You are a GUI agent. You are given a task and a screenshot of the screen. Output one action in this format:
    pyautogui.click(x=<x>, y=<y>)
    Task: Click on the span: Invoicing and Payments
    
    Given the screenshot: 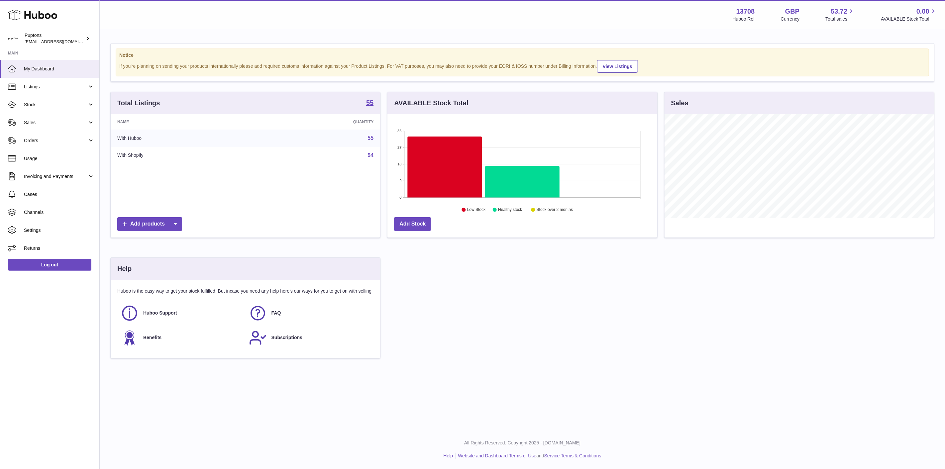 What is the action you would take?
    pyautogui.click(x=55, y=176)
    